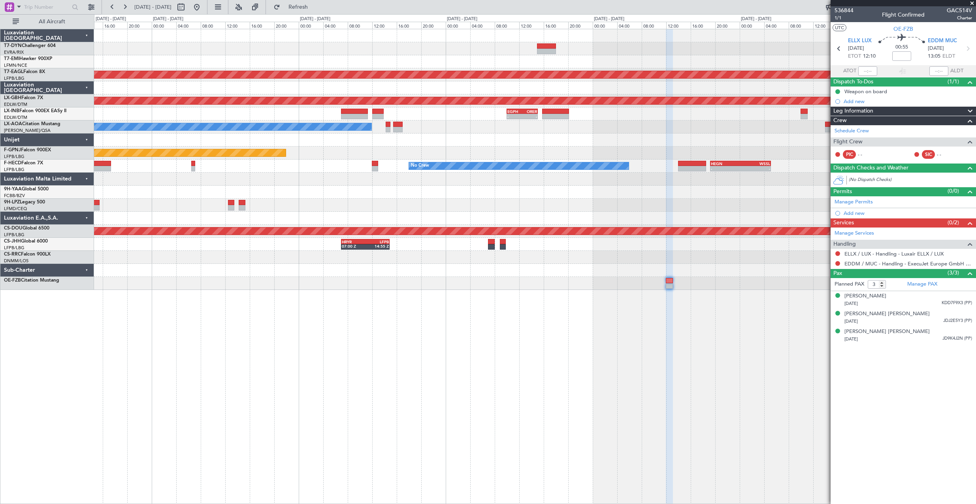 Image resolution: width=976 pixels, height=504 pixels. I want to click on span: ELDT, so click(949, 57).